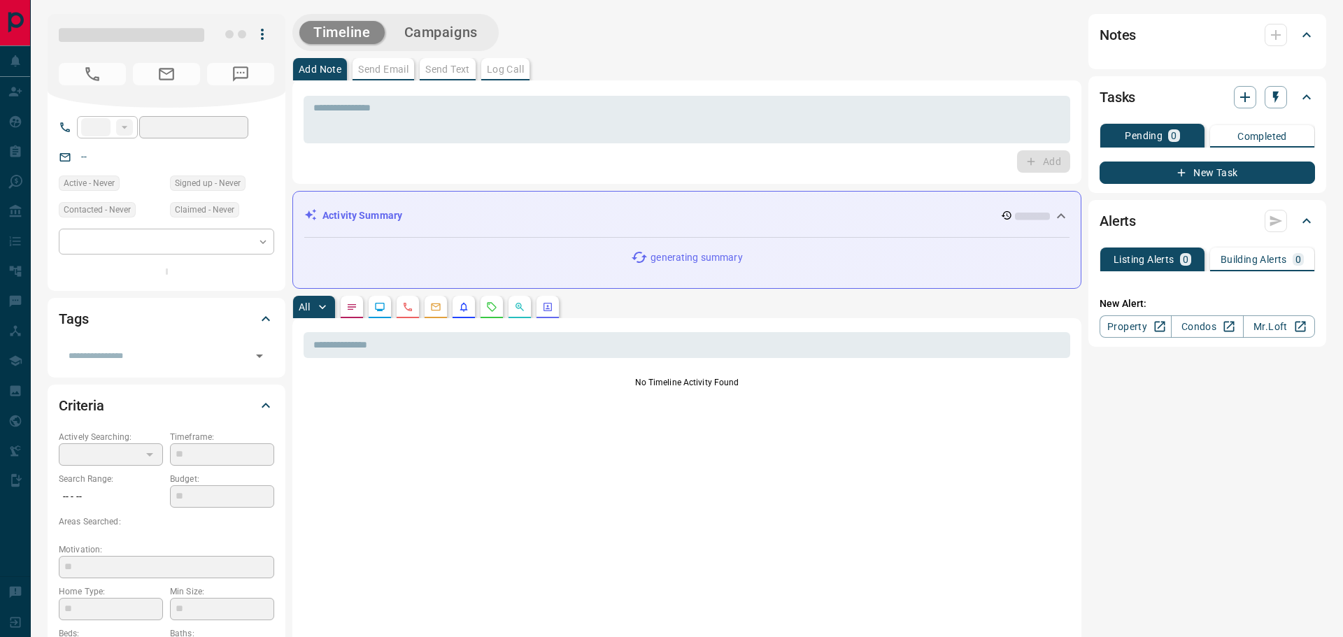  I want to click on p: Timeframe:, so click(222, 437).